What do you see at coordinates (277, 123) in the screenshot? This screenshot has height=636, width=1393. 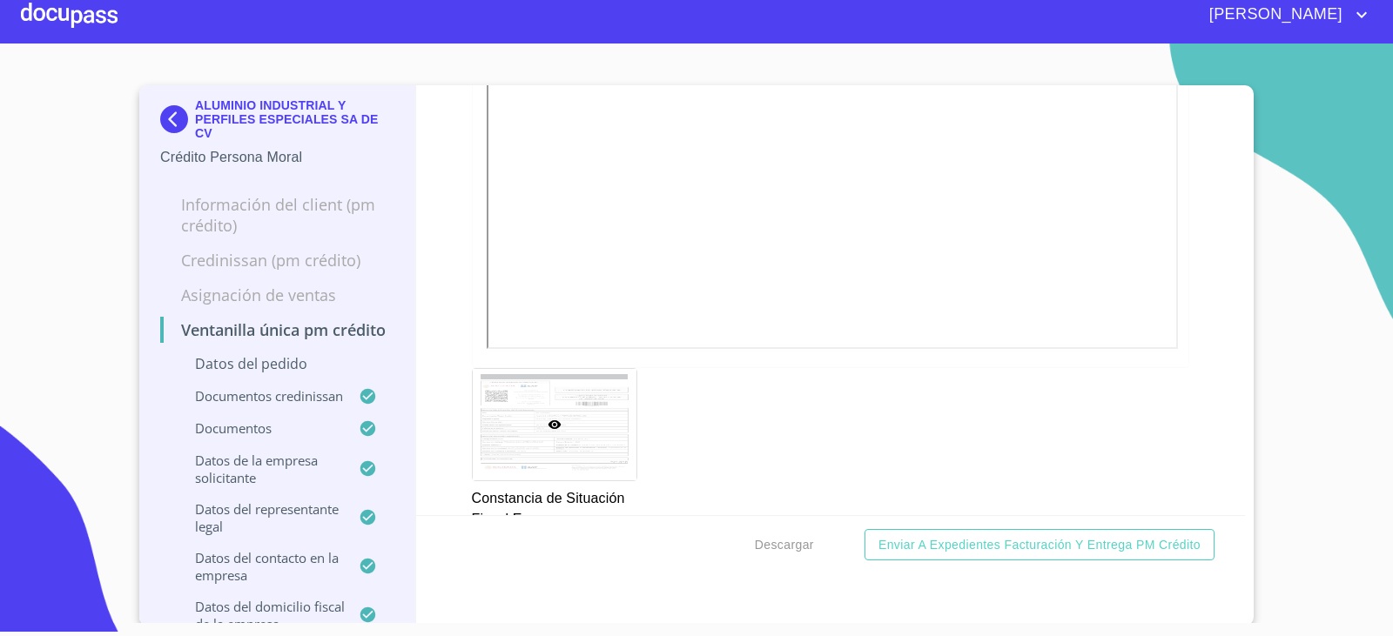 I see `div: ALUMINIO INDUSTRIAL Y PERFILES ESPECIALES SA DE CV` at bounding box center [277, 123].